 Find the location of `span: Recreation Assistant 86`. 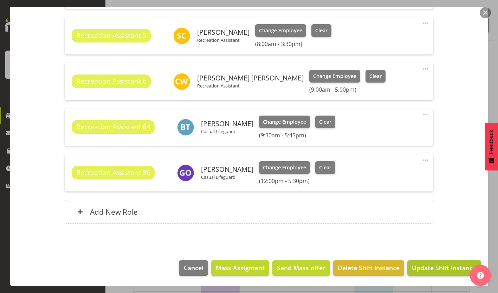

span: Recreation Assistant 86 is located at coordinates (113, 173).